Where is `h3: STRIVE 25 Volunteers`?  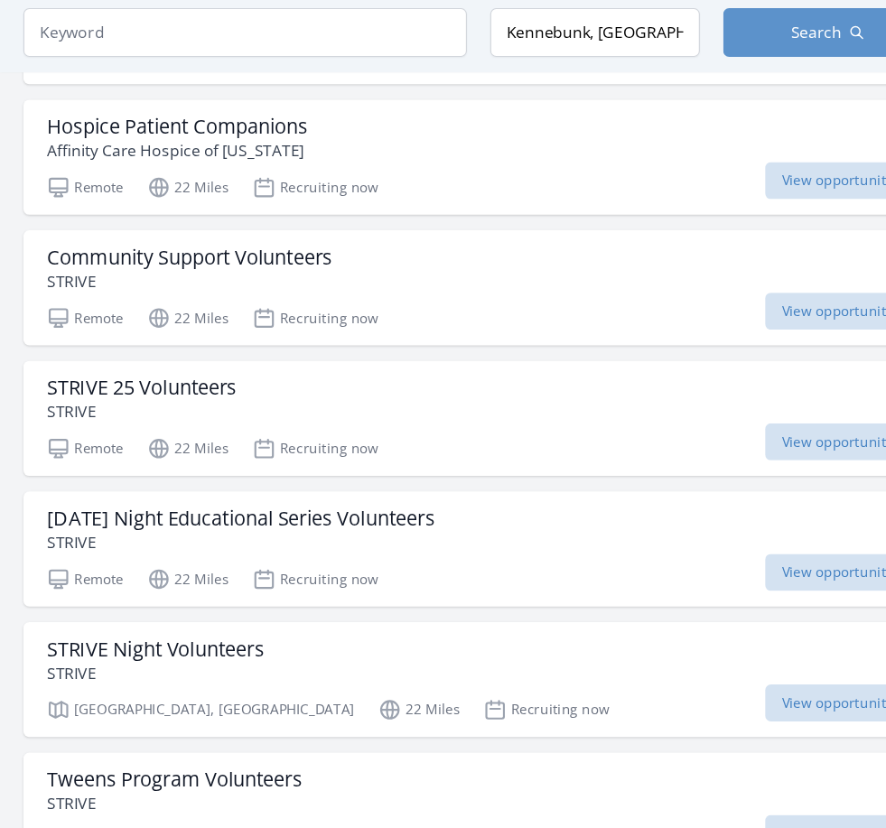
h3: STRIVE 25 Volunteers is located at coordinates (131, 367).